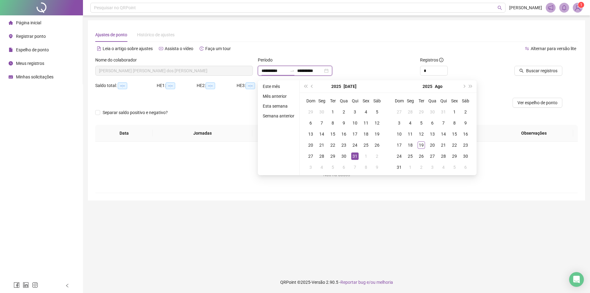 Image resolution: width=590 pixels, height=293 pixels. I want to click on td: 2025-09-05, so click(455, 167).